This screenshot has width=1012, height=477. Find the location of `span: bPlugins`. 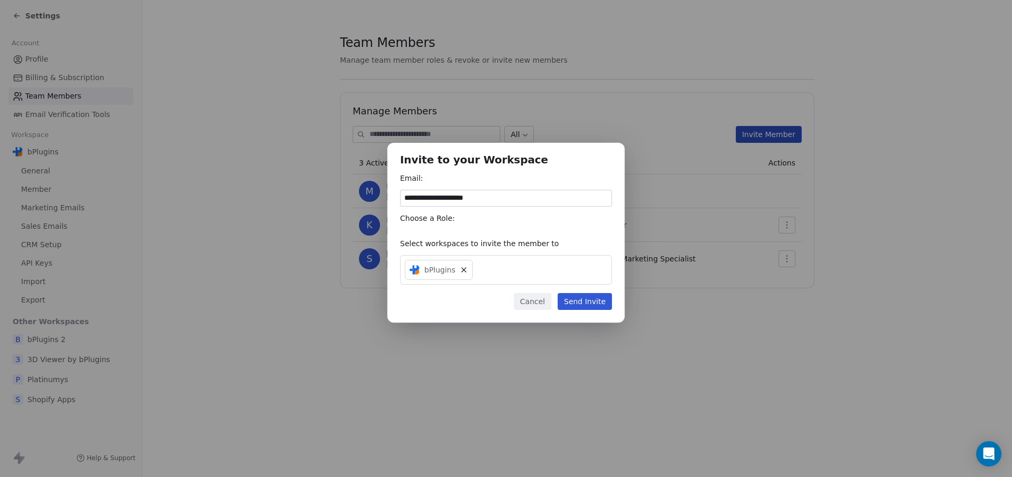

span: bPlugins is located at coordinates (440, 270).